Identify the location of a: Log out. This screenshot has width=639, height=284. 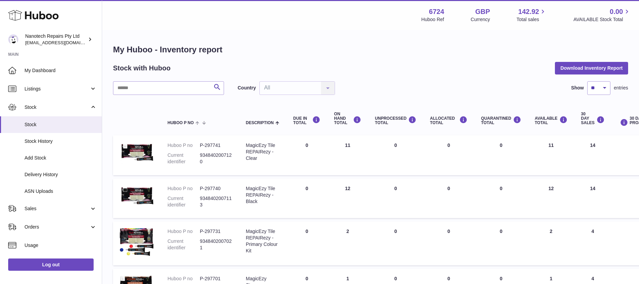
(51, 265).